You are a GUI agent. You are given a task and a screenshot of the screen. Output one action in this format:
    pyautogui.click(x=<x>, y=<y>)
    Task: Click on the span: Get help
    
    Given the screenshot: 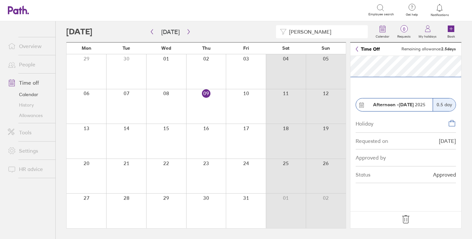 What is the action you would take?
    pyautogui.click(x=411, y=15)
    